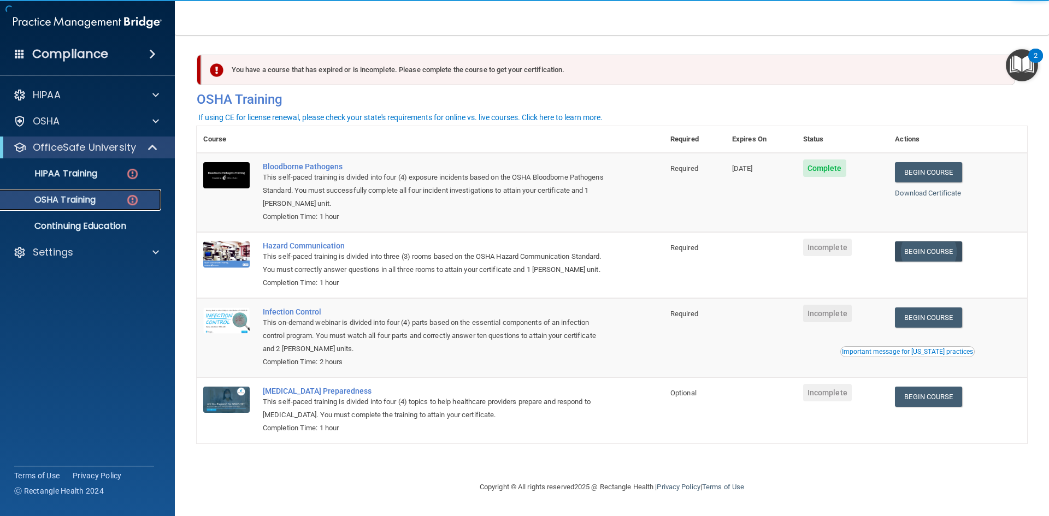  Describe the element at coordinates (86, 121) in the screenshot. I see `a: OSHA` at that location.